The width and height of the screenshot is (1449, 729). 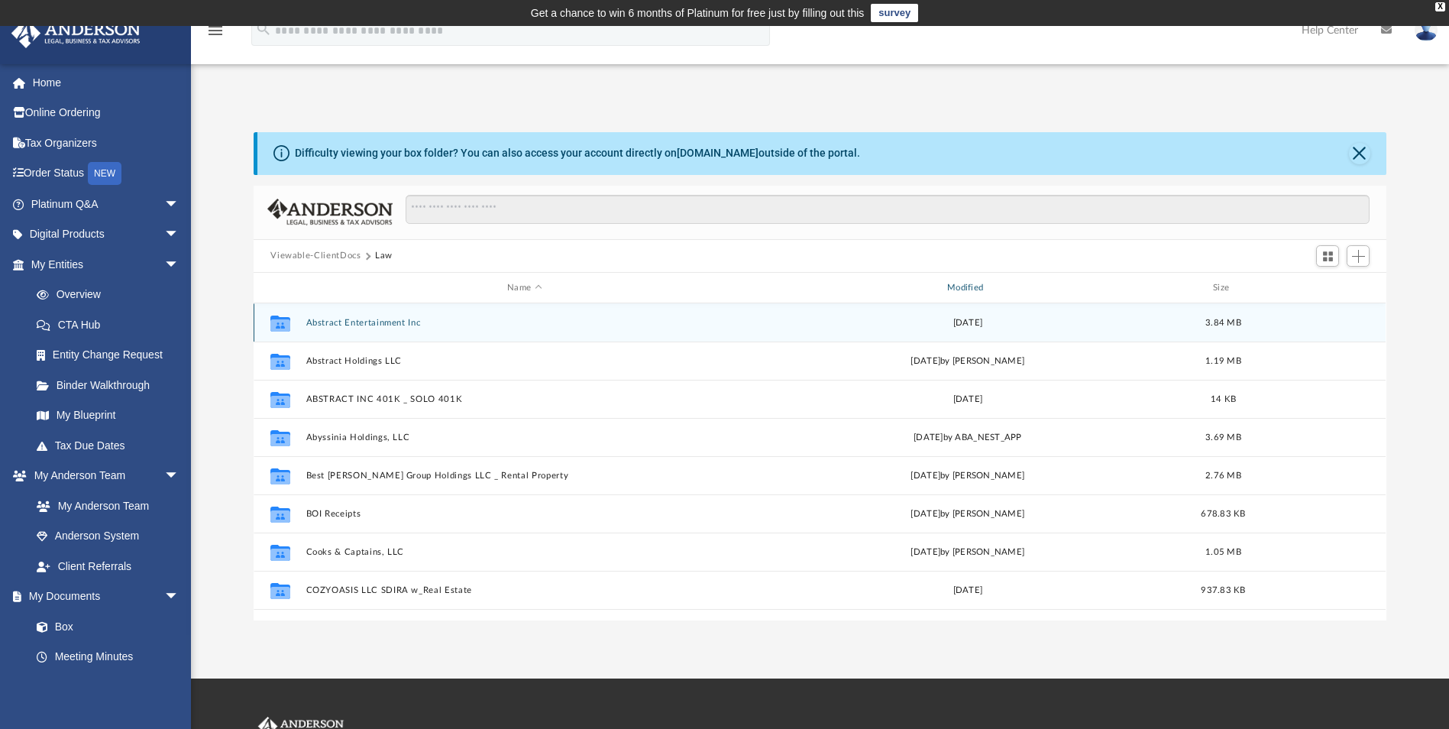 I want to click on a: CTA Hub, so click(x=112, y=325).